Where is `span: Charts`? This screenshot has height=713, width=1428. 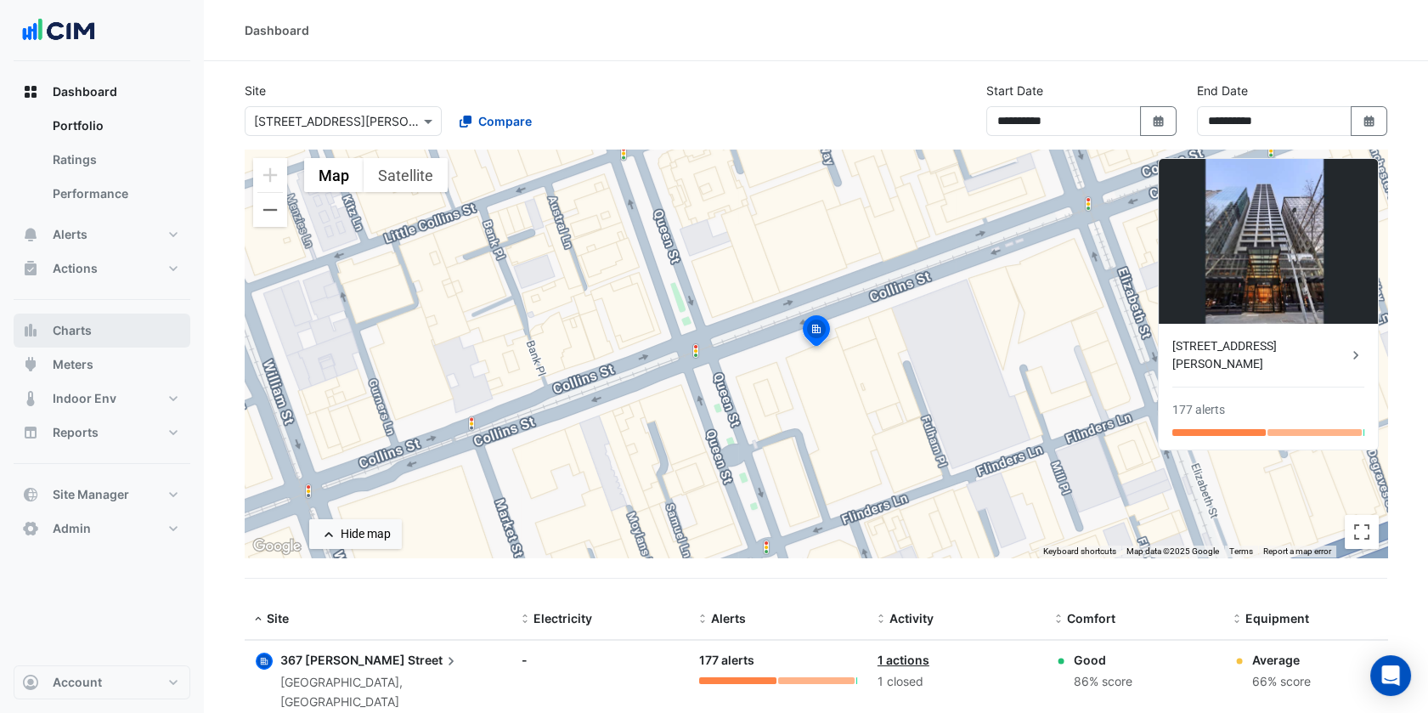
span: Charts is located at coordinates (72, 330).